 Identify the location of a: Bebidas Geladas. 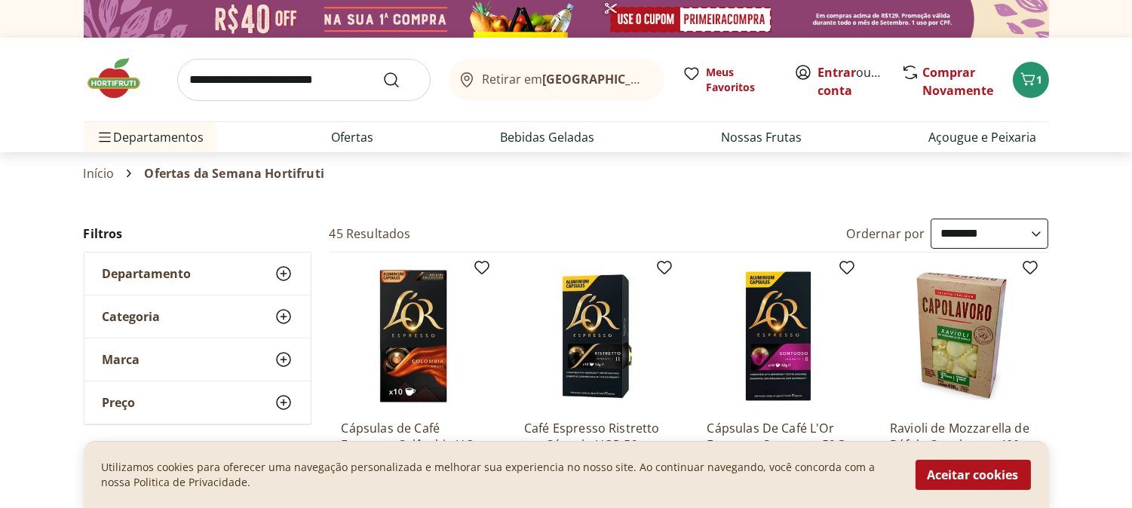
(547, 137).